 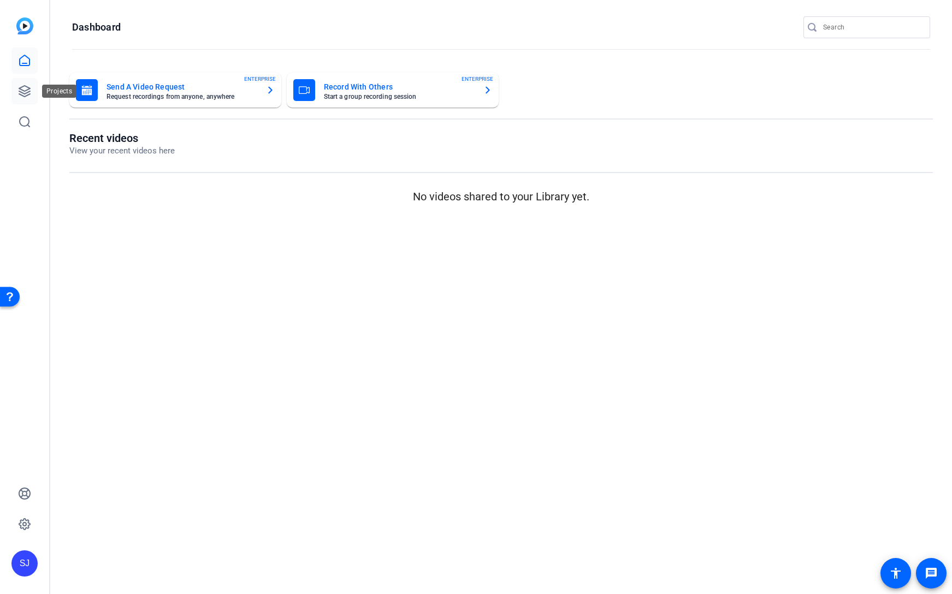 What do you see at coordinates (872, 27) in the screenshot?
I see `input: Search` at bounding box center [872, 27].